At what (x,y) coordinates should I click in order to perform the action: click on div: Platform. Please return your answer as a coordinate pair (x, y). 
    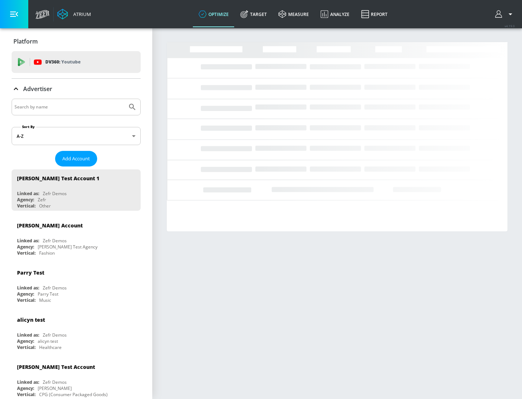
    Looking at the image, I should click on (76, 41).